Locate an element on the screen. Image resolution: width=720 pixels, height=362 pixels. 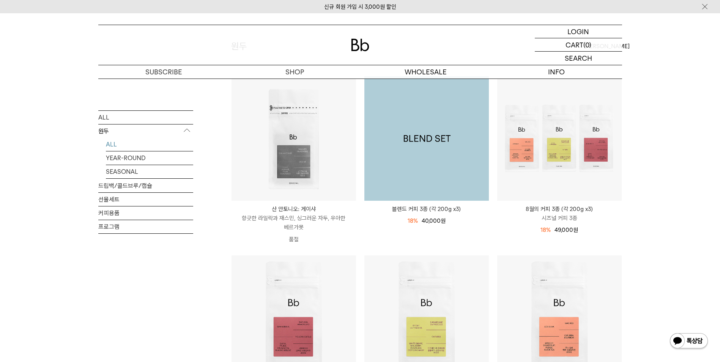
p: SHOP is located at coordinates (294, 72).